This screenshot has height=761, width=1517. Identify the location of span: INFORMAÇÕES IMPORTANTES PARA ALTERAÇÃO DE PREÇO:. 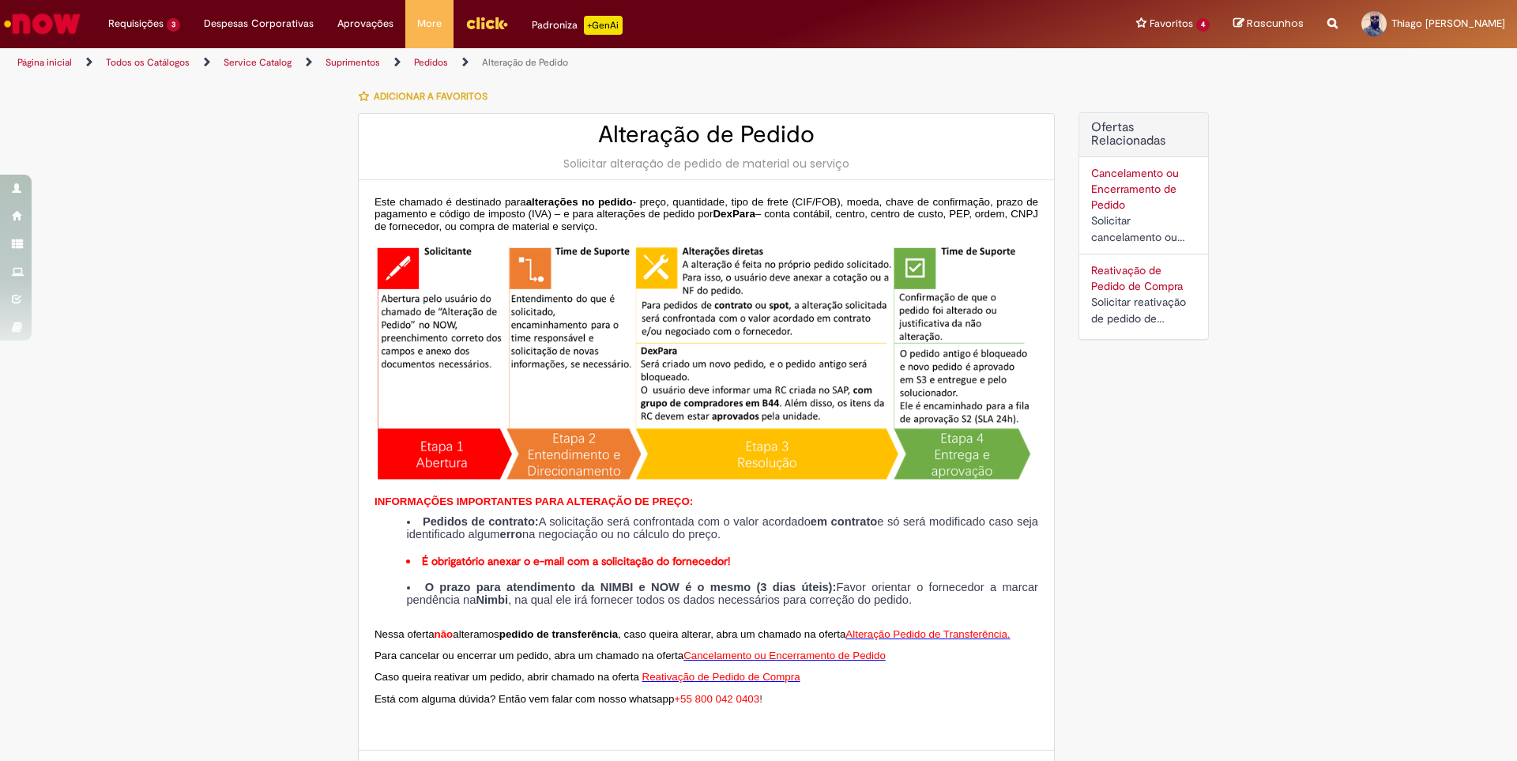
(533, 501).